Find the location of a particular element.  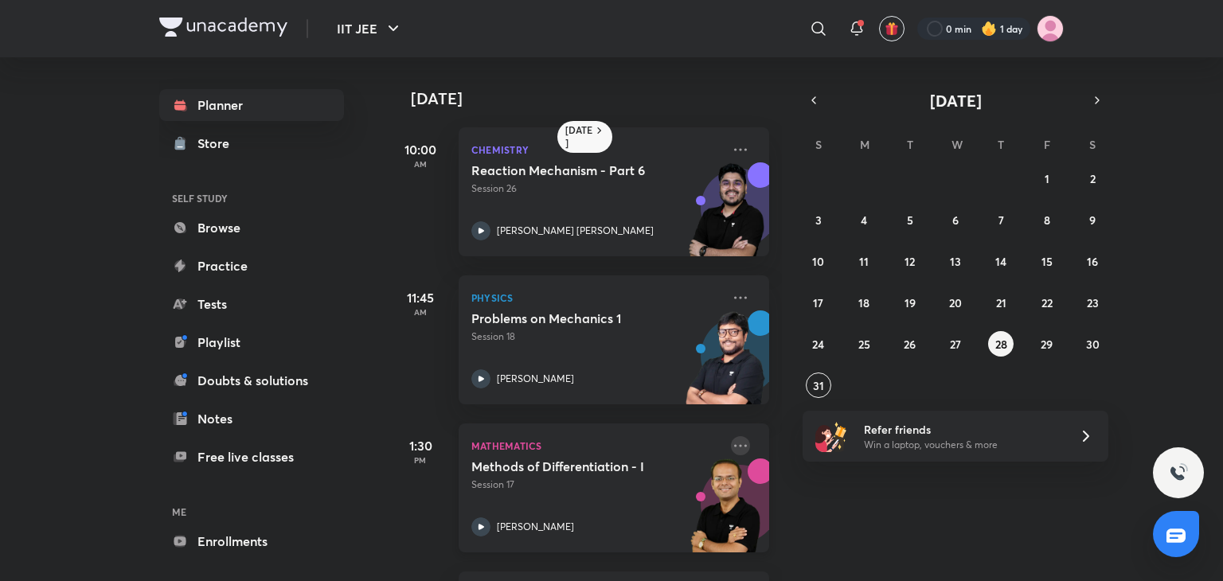

button: August 4, 2025 is located at coordinates (864, 220).